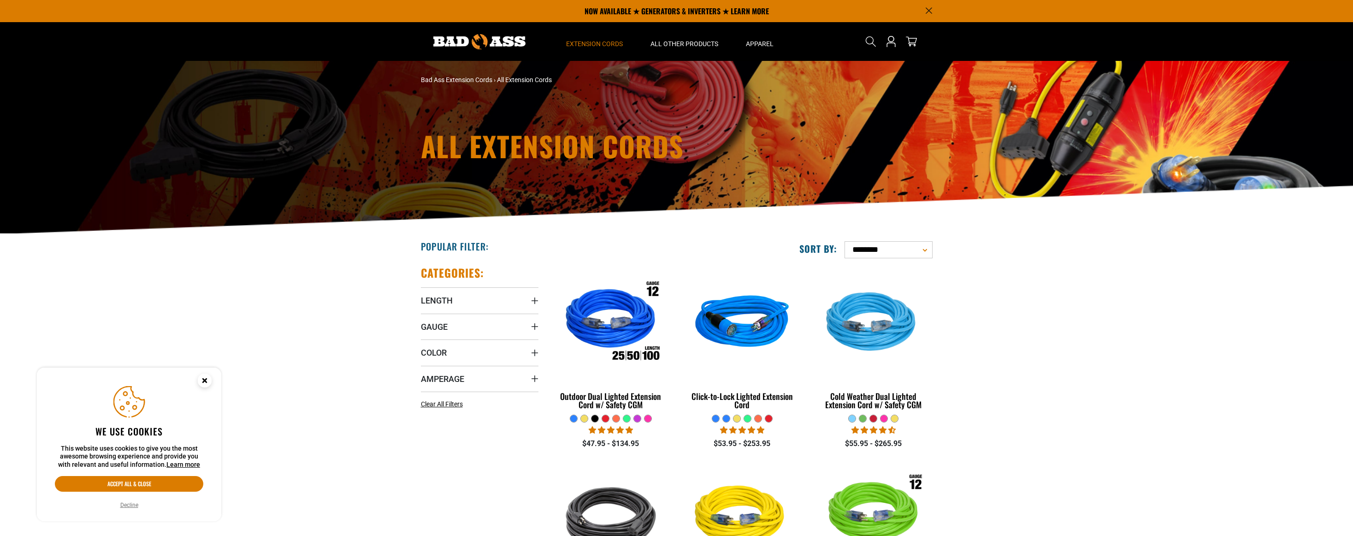  Describe the element at coordinates (611, 400) in the screenshot. I see `div: Outdoor Dual Lighted Extension Cord w/ Safety CGM` at that location.